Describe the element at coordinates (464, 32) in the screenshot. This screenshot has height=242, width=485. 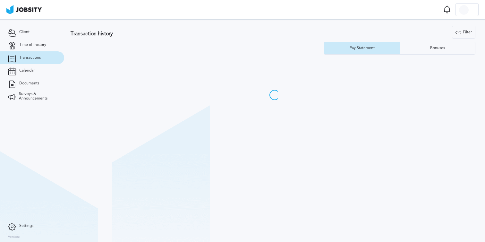
I see `div: Filter` at that location.